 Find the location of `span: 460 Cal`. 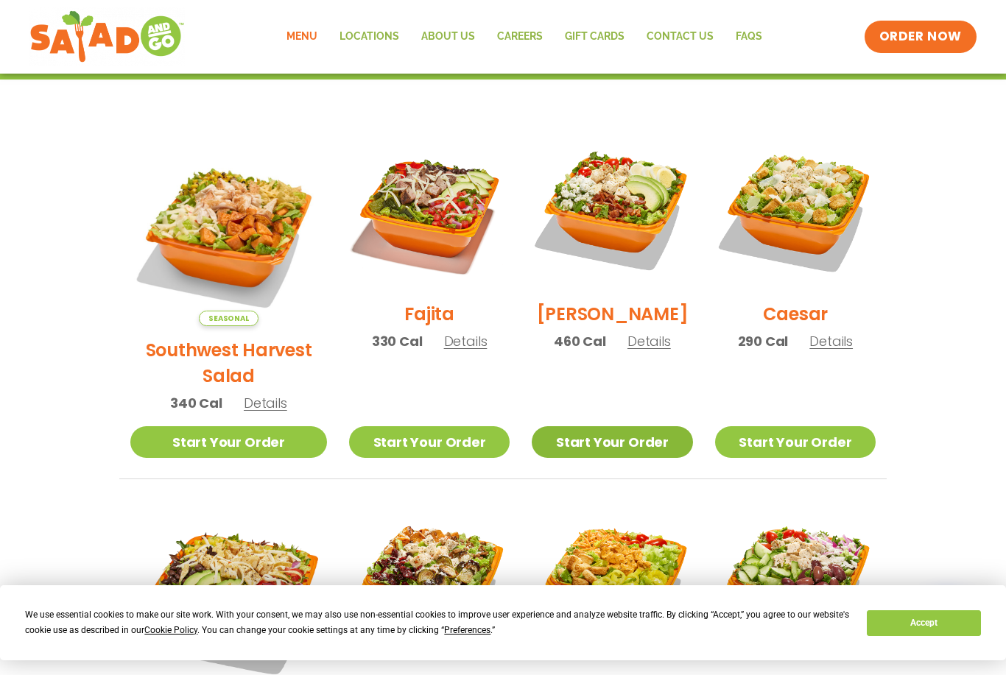

span: 460 Cal is located at coordinates (579, 341).